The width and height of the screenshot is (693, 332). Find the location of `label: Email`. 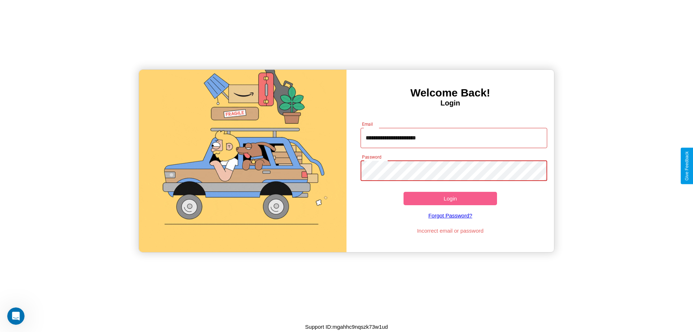

label: Email is located at coordinates (368, 124).